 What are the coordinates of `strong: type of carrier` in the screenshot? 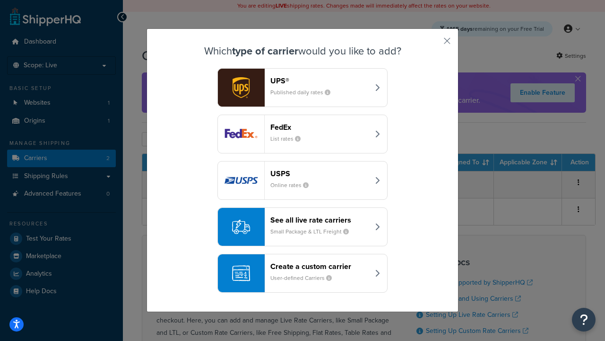 It's located at (265, 51).